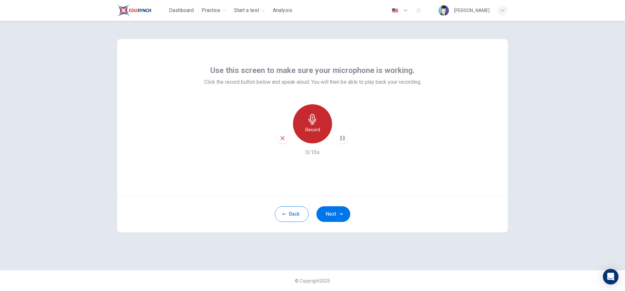  Describe the element at coordinates (211, 10) in the screenshot. I see `span: Practice` at that location.